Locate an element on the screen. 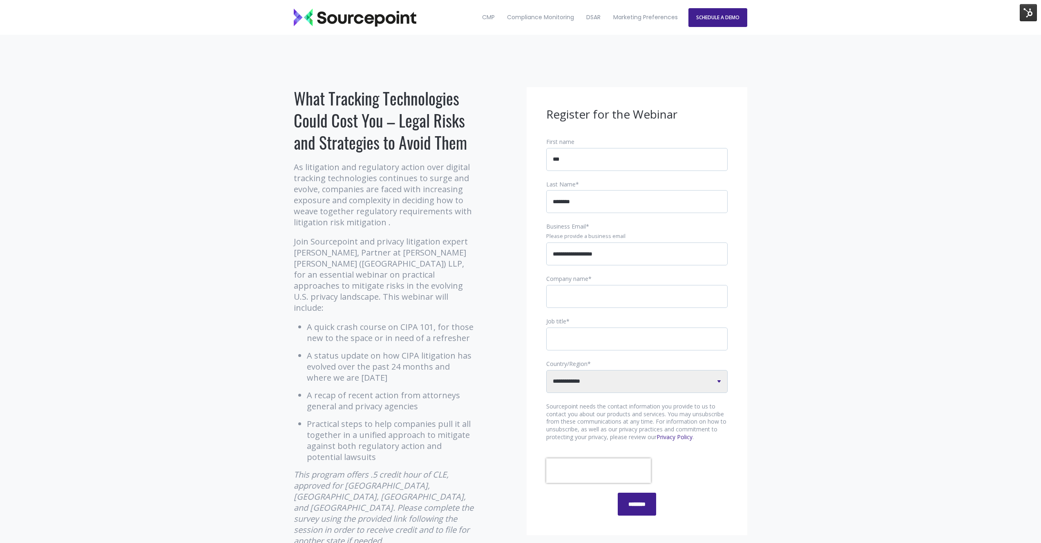  li: Practical steps to help companies pull it all together in a unified approach to mitigate against ... is located at coordinates (391, 440).